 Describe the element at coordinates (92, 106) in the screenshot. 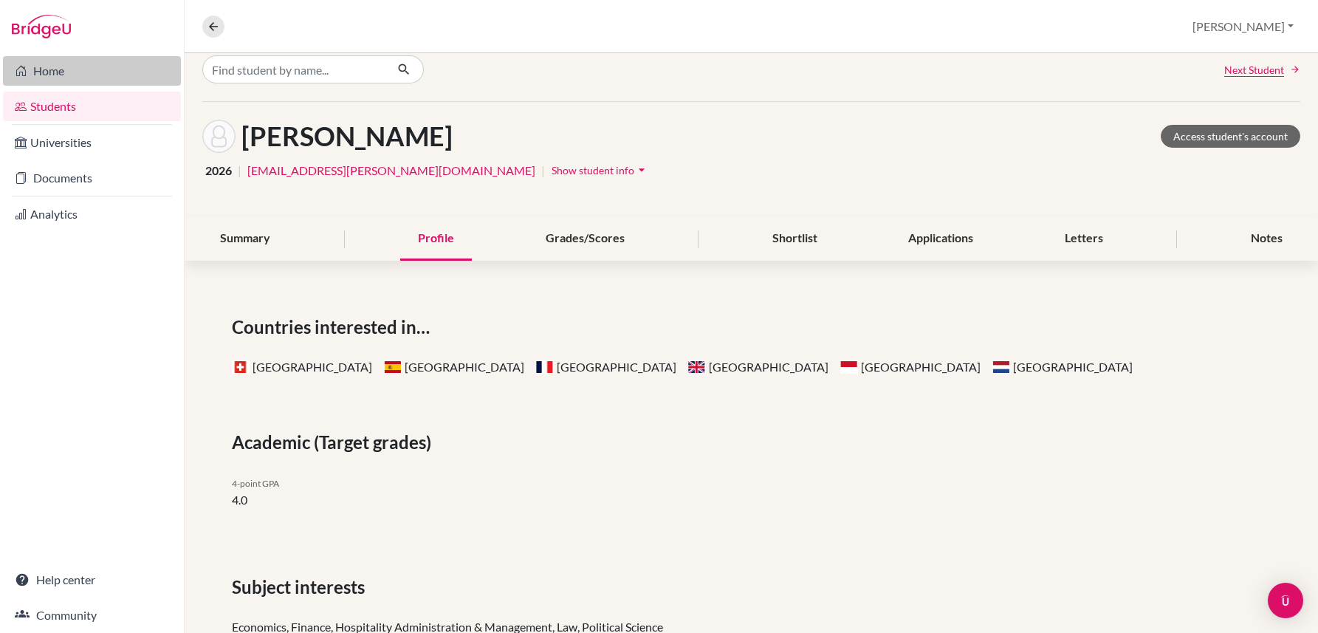

I see `a: Students` at that location.